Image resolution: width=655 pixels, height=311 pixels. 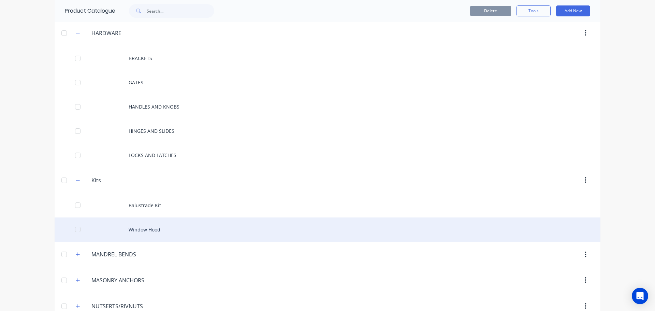 I want to click on button: Delete, so click(x=491, y=11).